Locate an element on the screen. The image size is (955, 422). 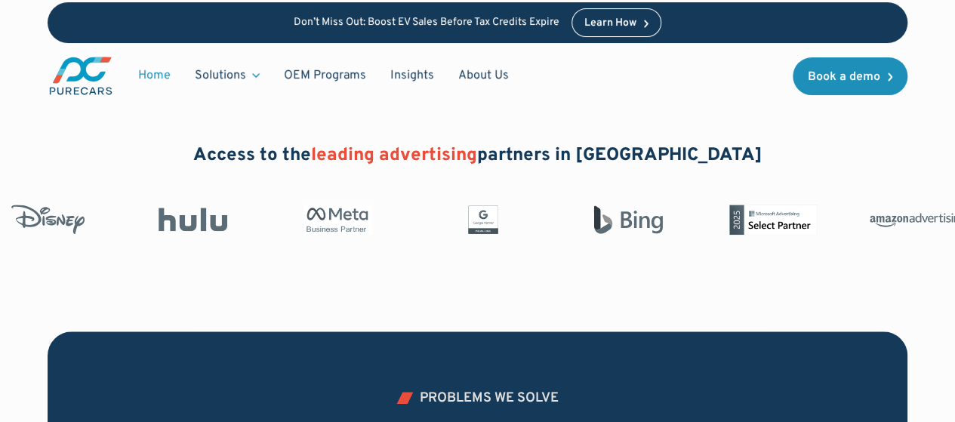
a: main is located at coordinates (81, 75).